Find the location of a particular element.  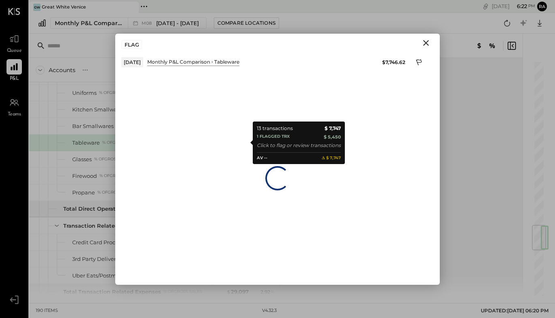

div: Uniforms is located at coordinates (84, 93).